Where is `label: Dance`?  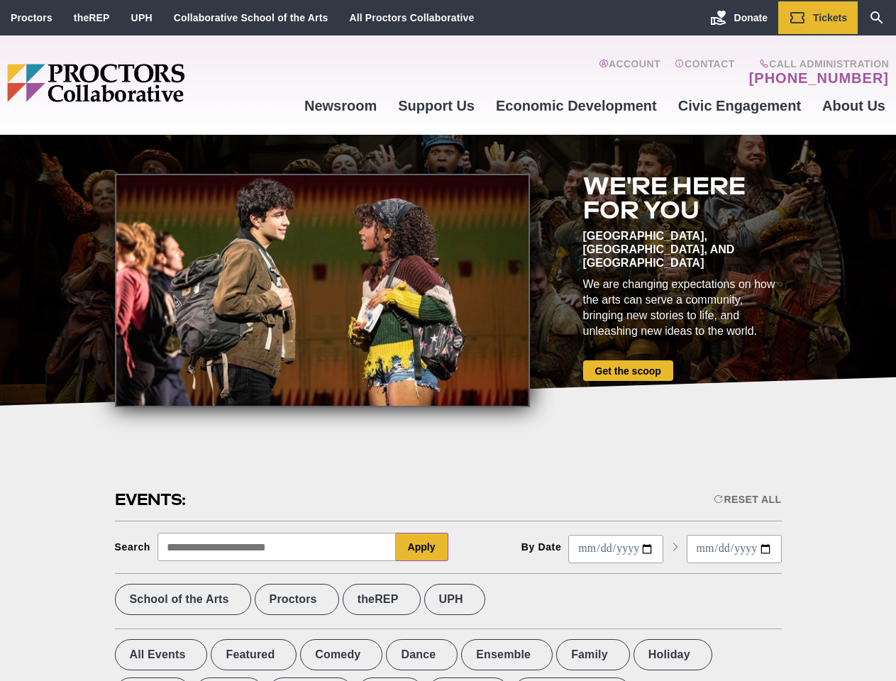
label: Dance is located at coordinates (421, 655).